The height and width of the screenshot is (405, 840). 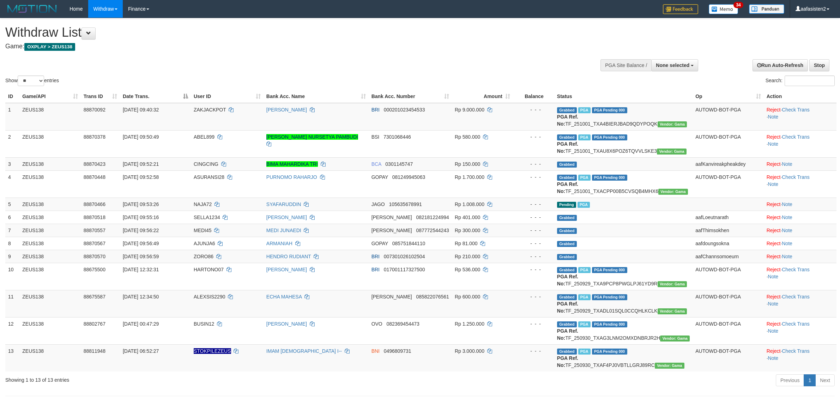 I want to click on span: 88811948, so click(x=95, y=351).